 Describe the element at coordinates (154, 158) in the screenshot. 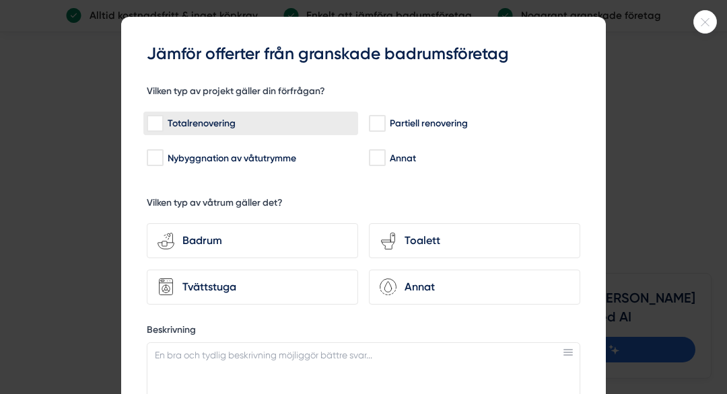

I see `input: Nybyggnation av våtutrymme` at that location.